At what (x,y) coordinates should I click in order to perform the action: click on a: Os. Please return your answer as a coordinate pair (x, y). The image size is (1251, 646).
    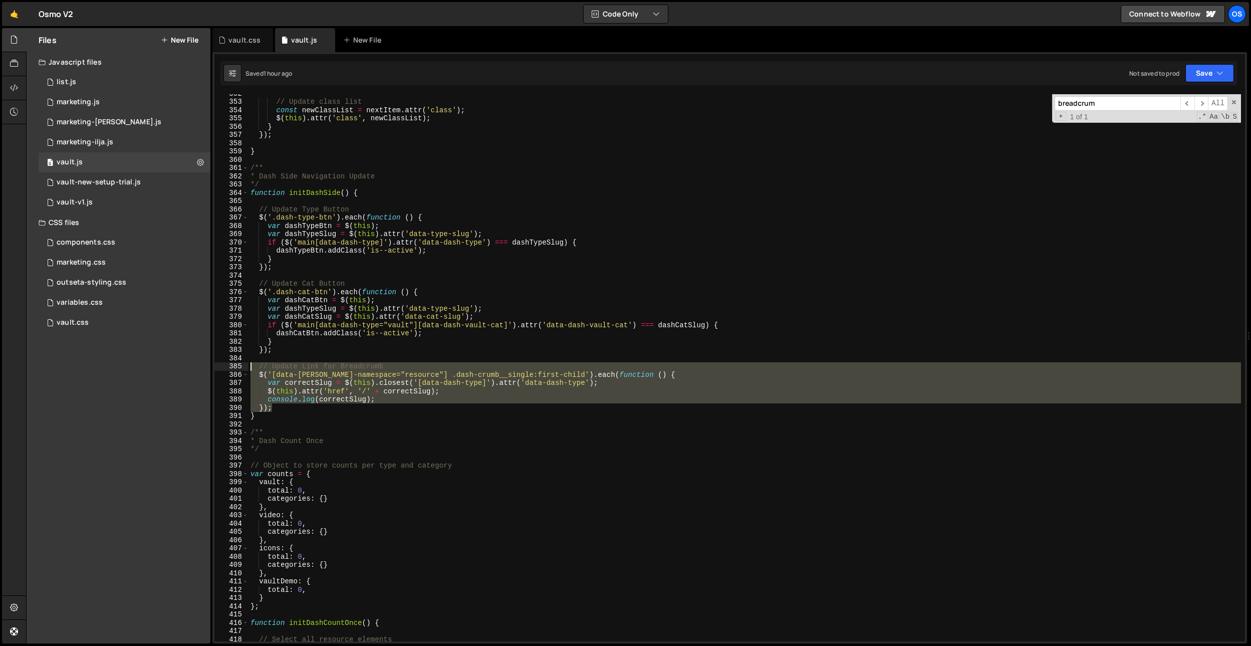
    Looking at the image, I should click on (1237, 14).